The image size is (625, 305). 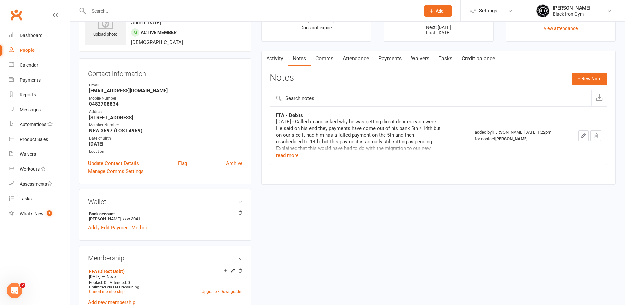 What do you see at coordinates (166, 104) in the screenshot?
I see `strong: 0482708834` at bounding box center [166, 104].